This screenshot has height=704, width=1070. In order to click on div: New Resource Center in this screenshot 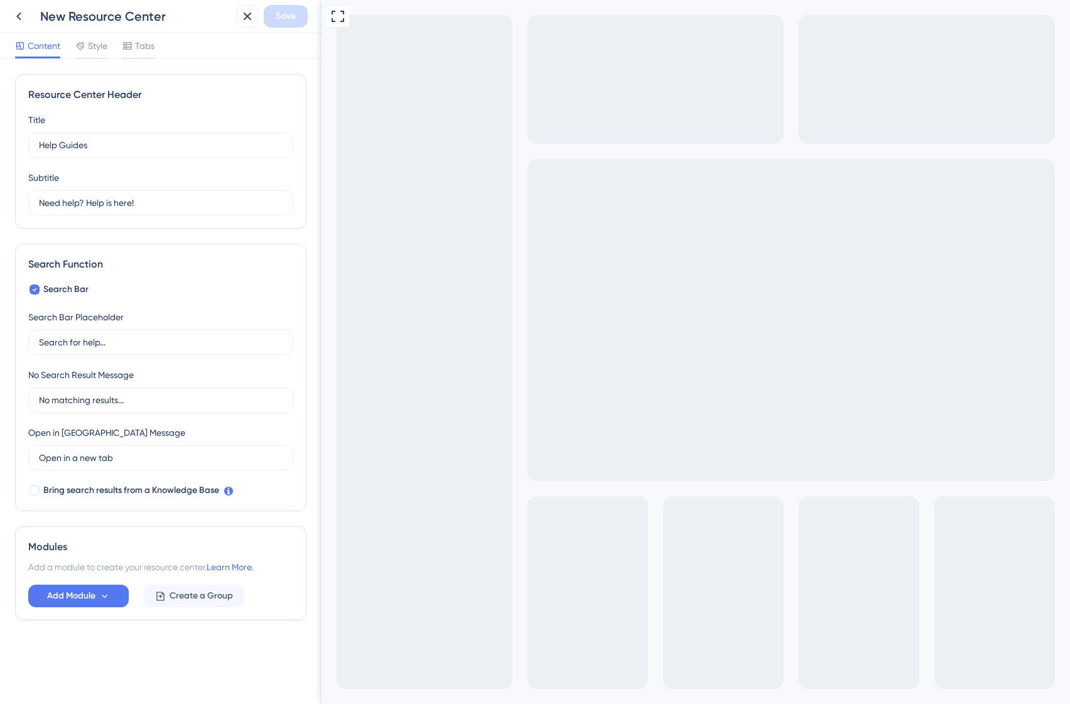, I will do `click(136, 16)`.